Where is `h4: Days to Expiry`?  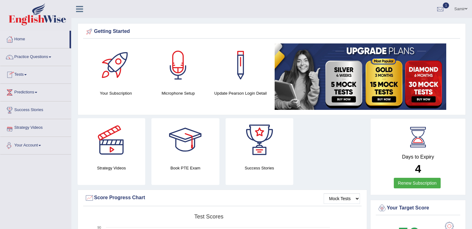 h4: Days to Expiry is located at coordinates (418, 157).